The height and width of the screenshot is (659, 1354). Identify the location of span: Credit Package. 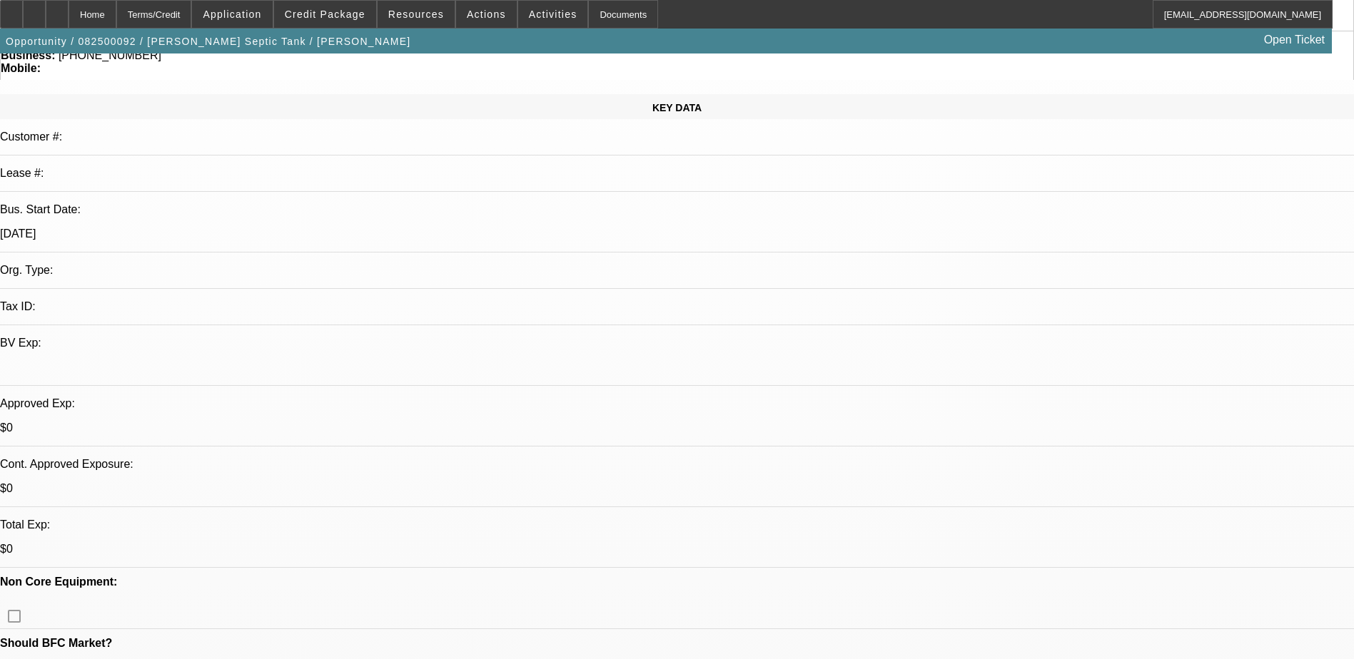
(325, 14).